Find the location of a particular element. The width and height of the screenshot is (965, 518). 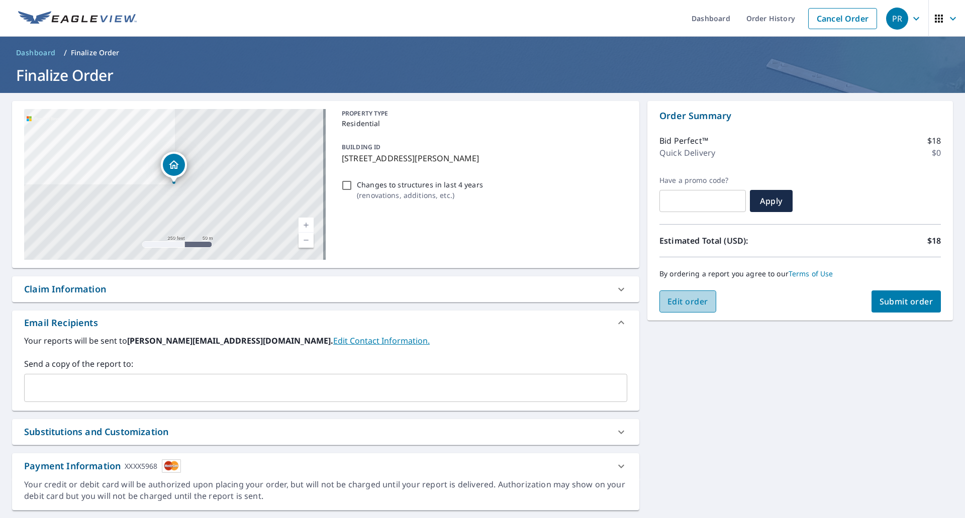

p: Estimated Total (USD): is located at coordinates (730, 241).